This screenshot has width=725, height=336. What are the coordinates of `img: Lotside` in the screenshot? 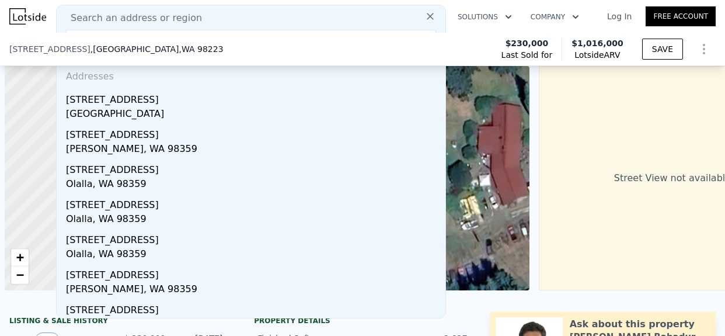 It's located at (27, 16).